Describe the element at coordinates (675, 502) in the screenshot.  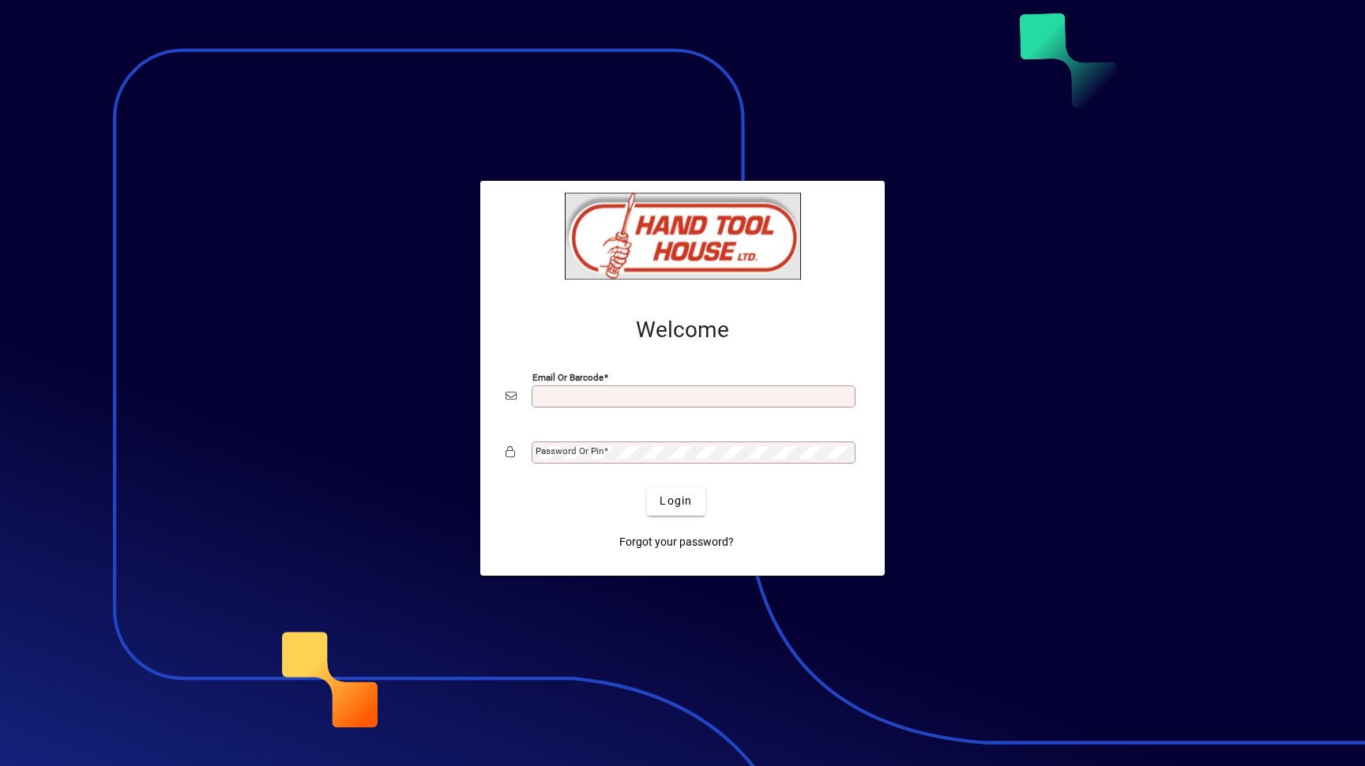
I see `button: Login` at that location.